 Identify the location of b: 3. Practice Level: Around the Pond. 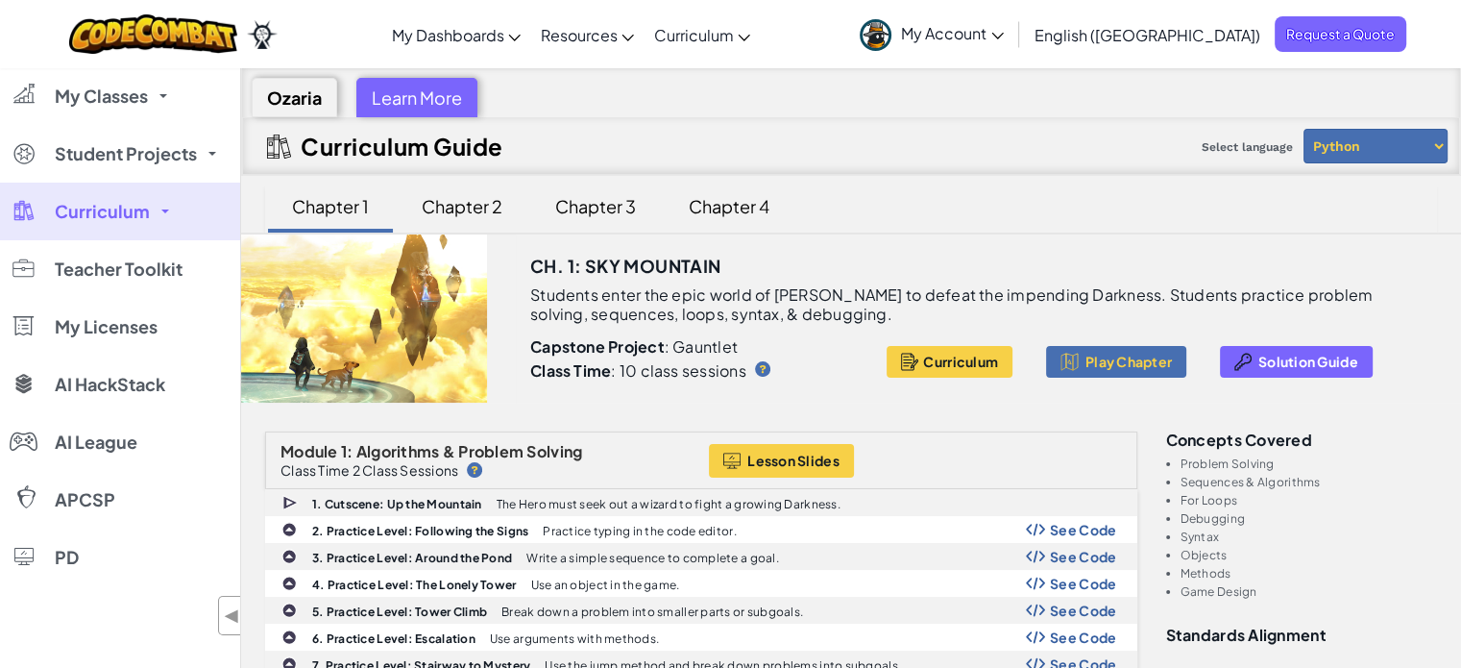
(412, 557).